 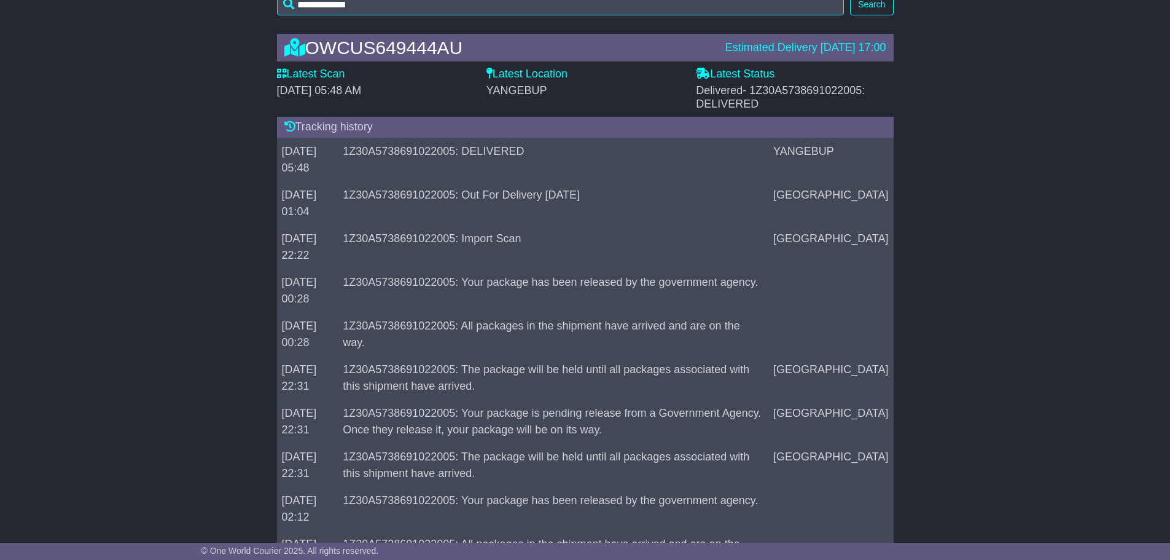 What do you see at coordinates (553, 334) in the screenshot?
I see `td: 1Z30A5738691022005: All packages in the shipment have arrived and are on the way.` at bounding box center [553, 334].